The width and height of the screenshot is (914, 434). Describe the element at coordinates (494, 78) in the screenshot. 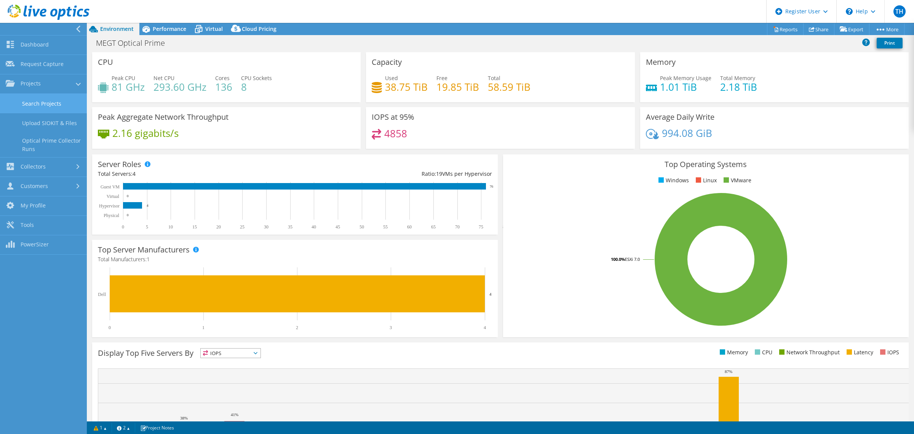

I see `span: Total` at that location.